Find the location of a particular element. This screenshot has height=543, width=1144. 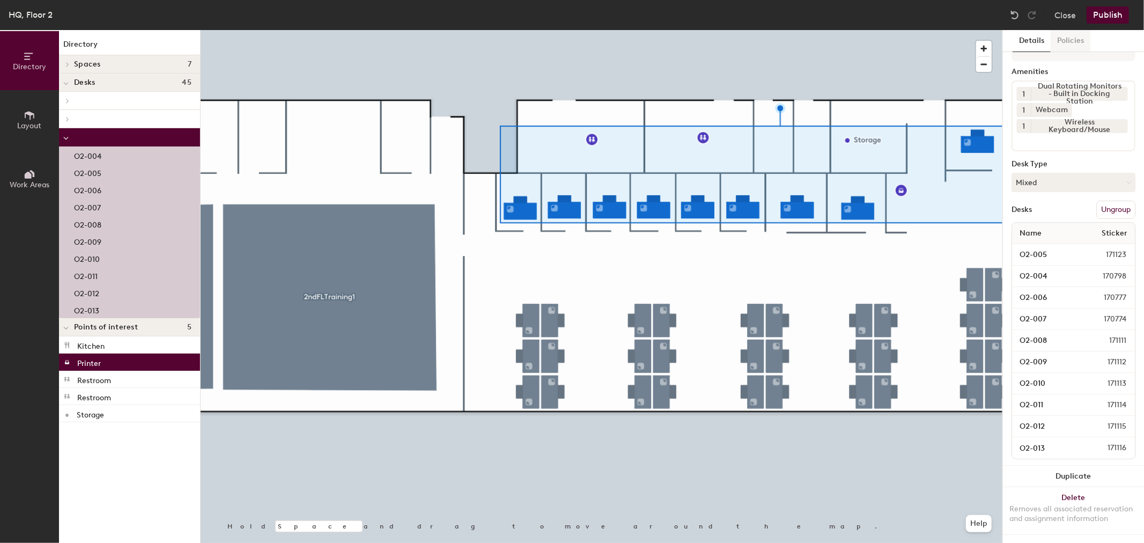

span: 171123 is located at coordinates (1107, 255).